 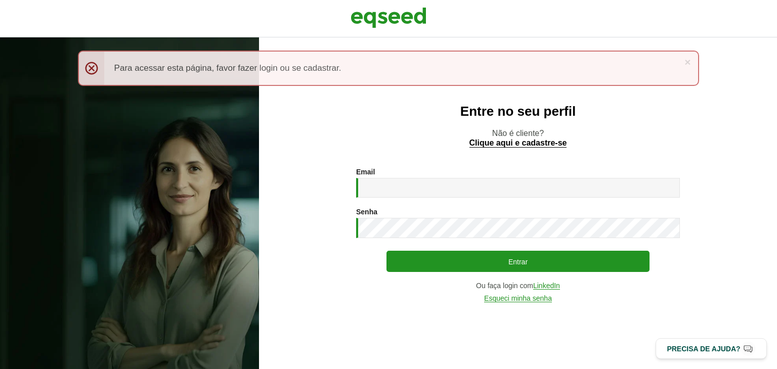 I want to click on label: Senha, so click(x=367, y=212).